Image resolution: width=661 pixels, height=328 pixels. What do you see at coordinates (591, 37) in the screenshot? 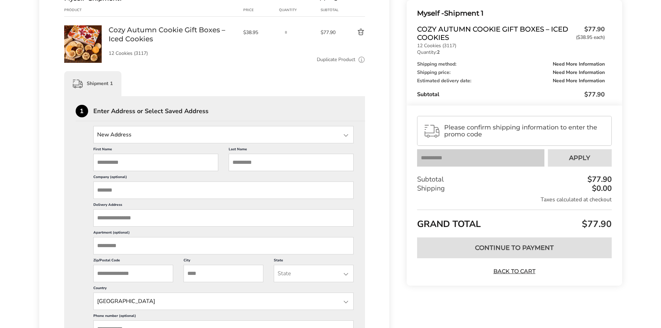
I see `span: ($38.95 each)` at bounding box center [591, 37].